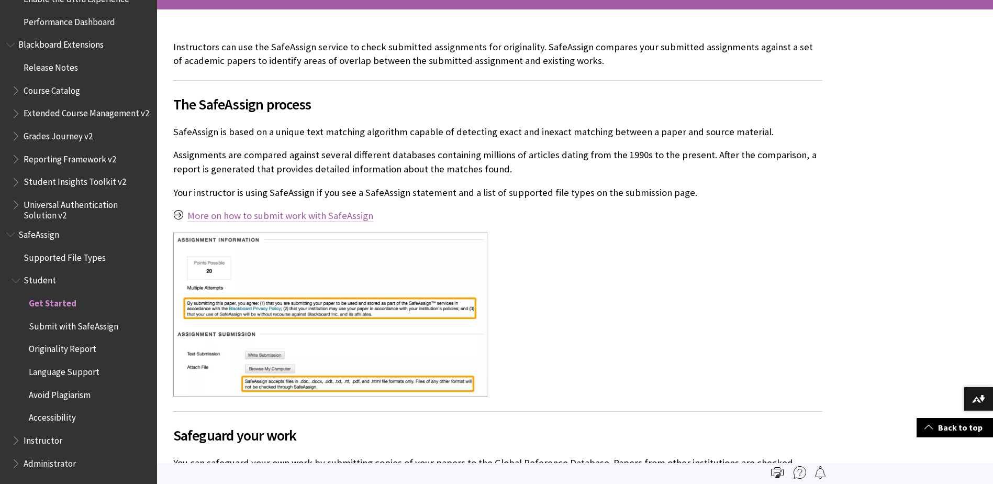  Describe the element at coordinates (61, 43) in the screenshot. I see `span: Blackboard Extensions` at that location.